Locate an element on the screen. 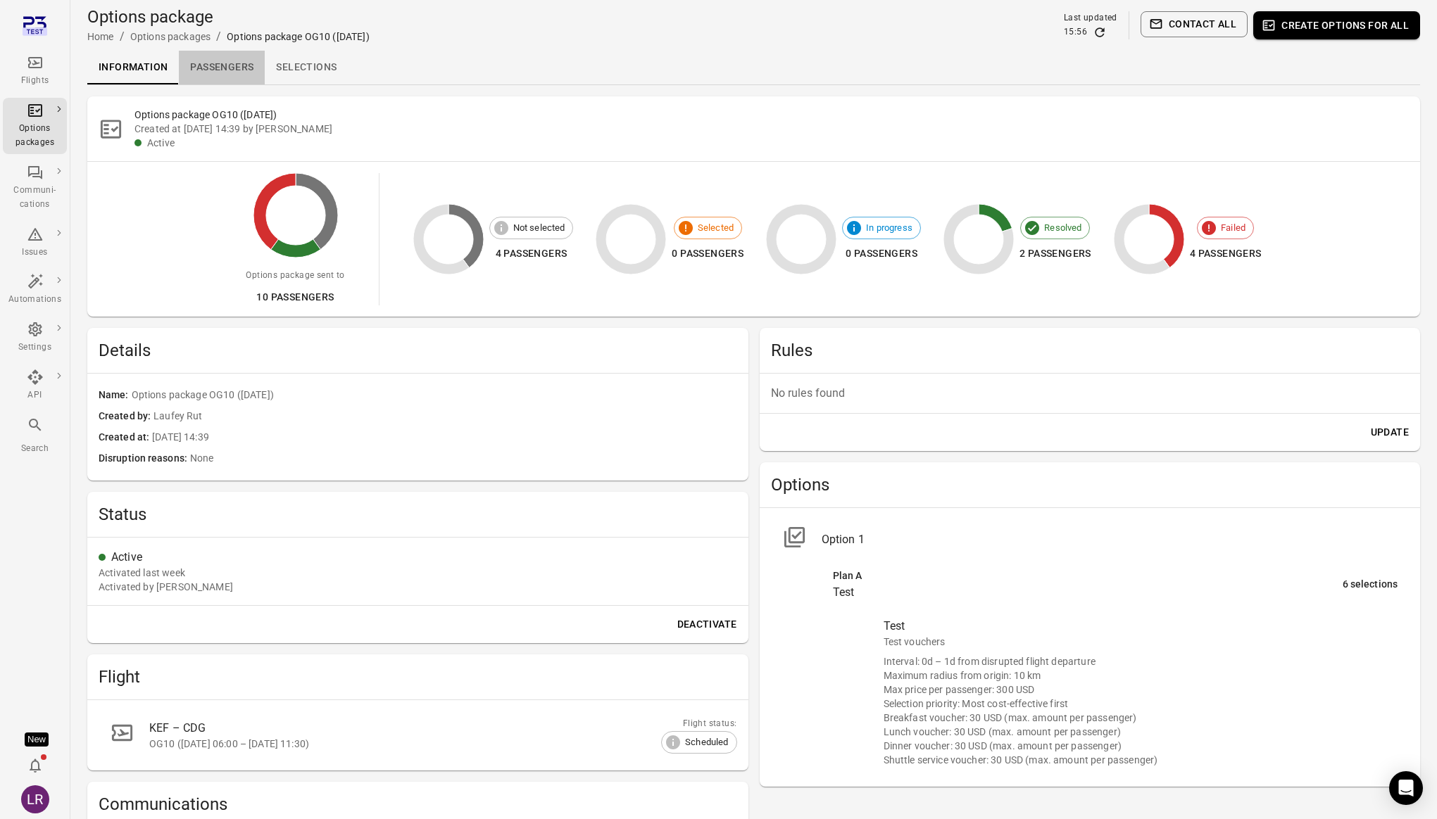 This screenshot has height=819, width=1437. div: 29 Aug 2025 14:39 is located at coordinates (142, 573).